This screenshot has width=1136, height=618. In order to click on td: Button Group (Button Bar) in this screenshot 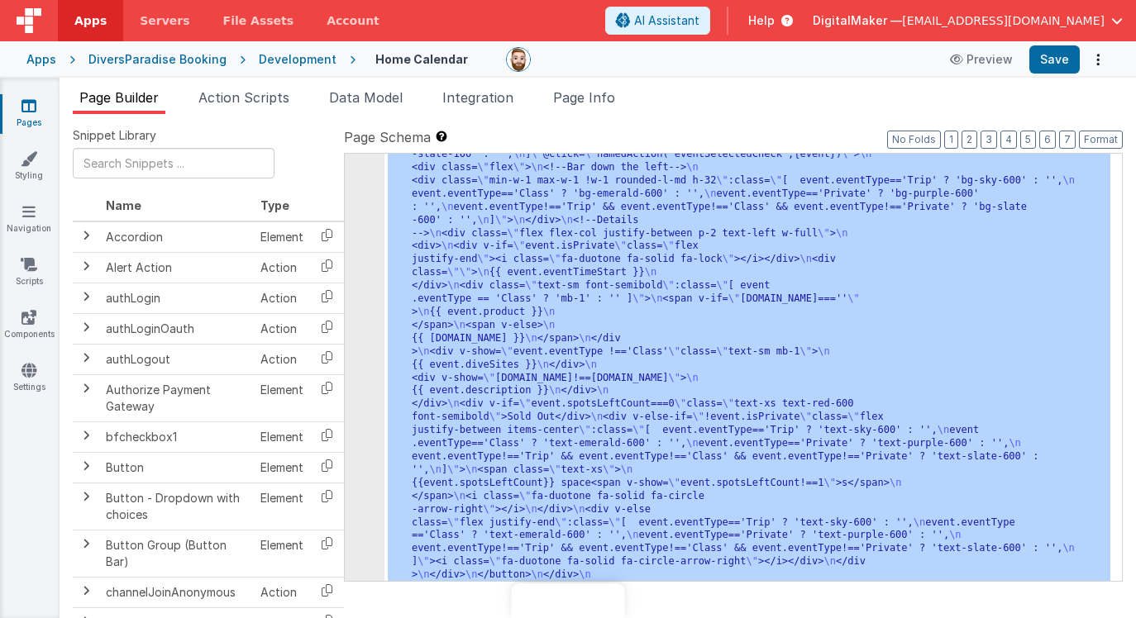, I will do `click(176, 553)`.